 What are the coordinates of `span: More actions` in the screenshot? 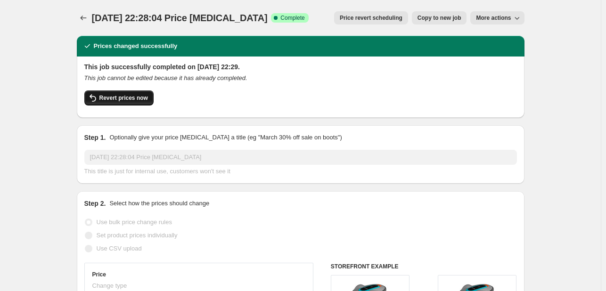 It's located at (494, 18).